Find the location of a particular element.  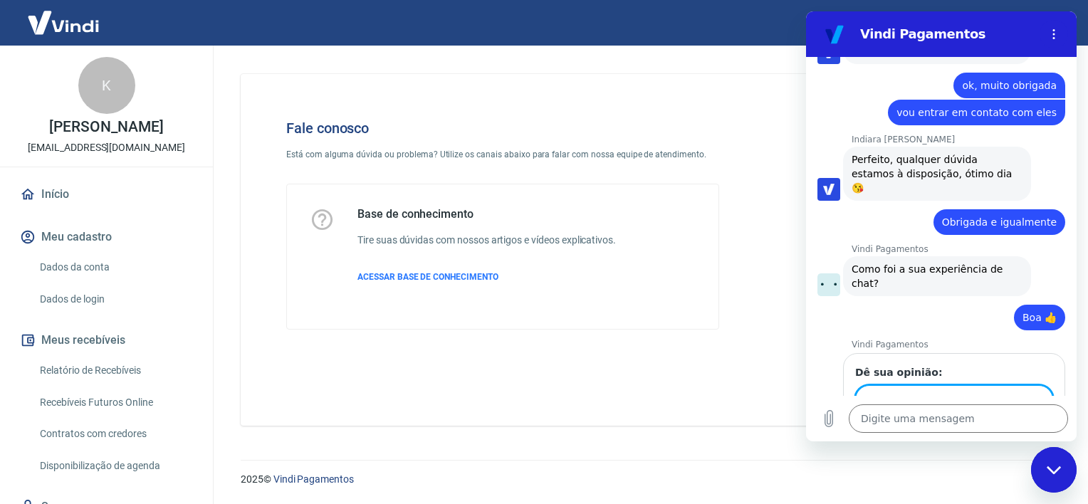

img: Fale conosco is located at coordinates (886, 192).